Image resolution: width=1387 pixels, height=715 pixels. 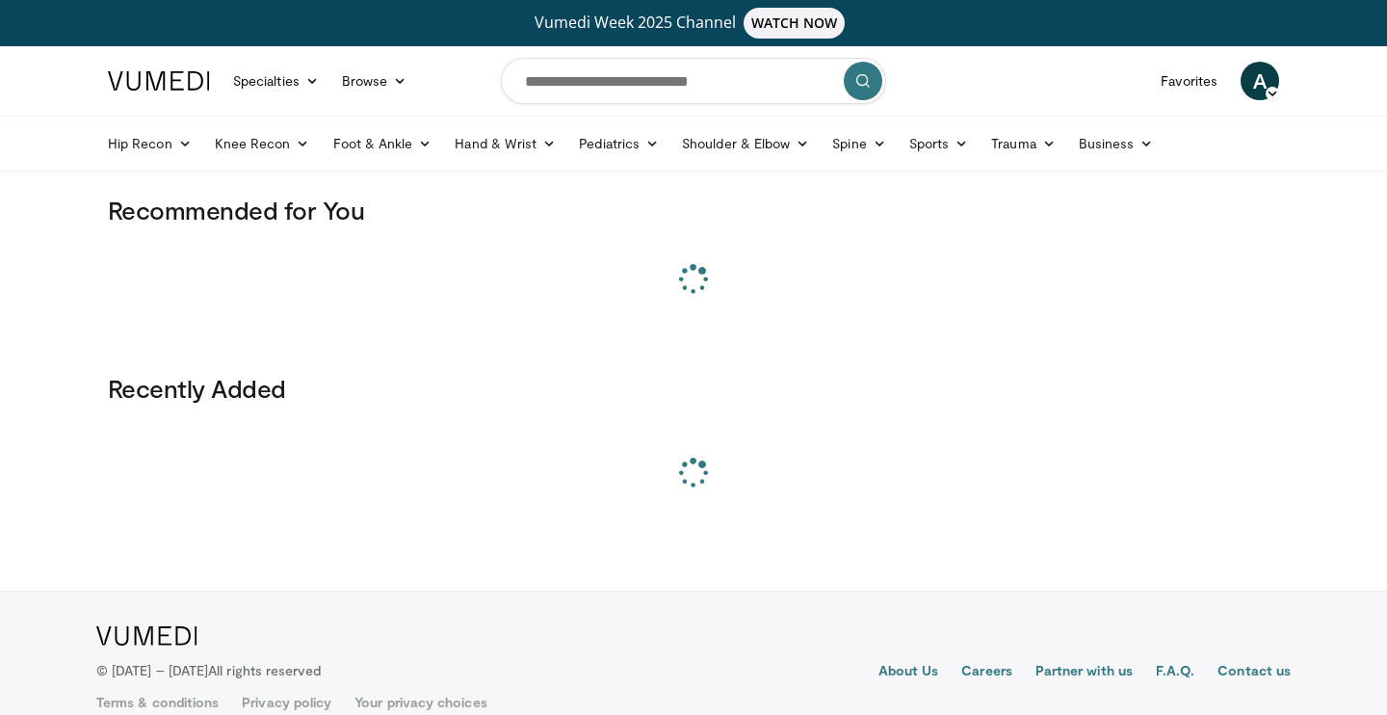 I want to click on span: WATCH NOW, so click(x=795, y=23).